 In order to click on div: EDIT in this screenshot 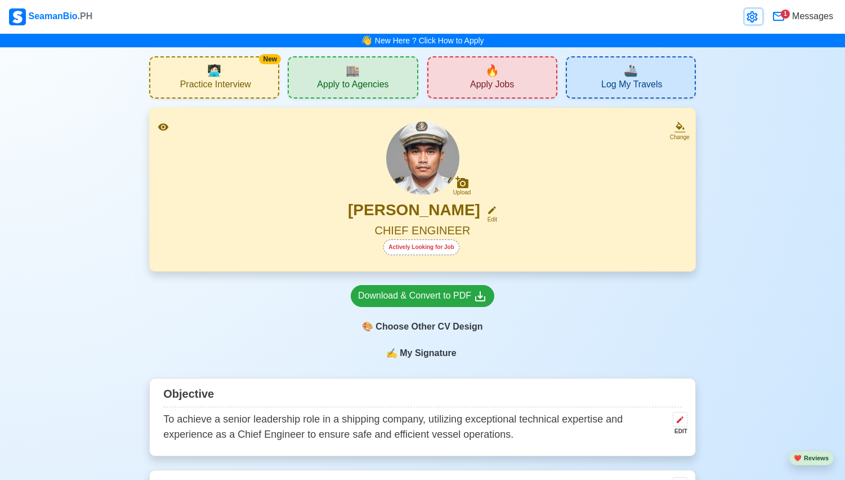, I will do `click(678, 431)`.